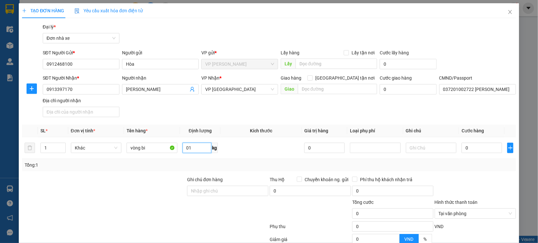 This screenshot has height=243, width=538. Describe the element at coordinates (83, 131) in the screenshot. I see `span: Đơn vị tính` at that location.